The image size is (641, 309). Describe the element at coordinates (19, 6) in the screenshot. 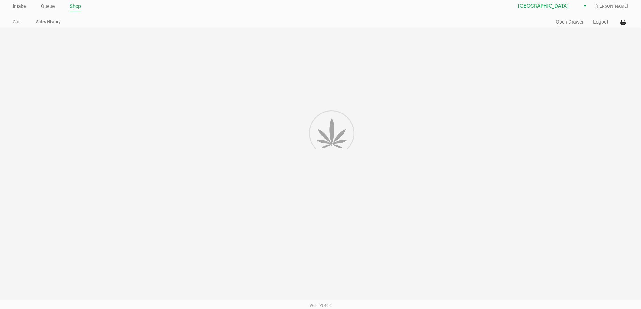

I see `a: Intake` at that location.